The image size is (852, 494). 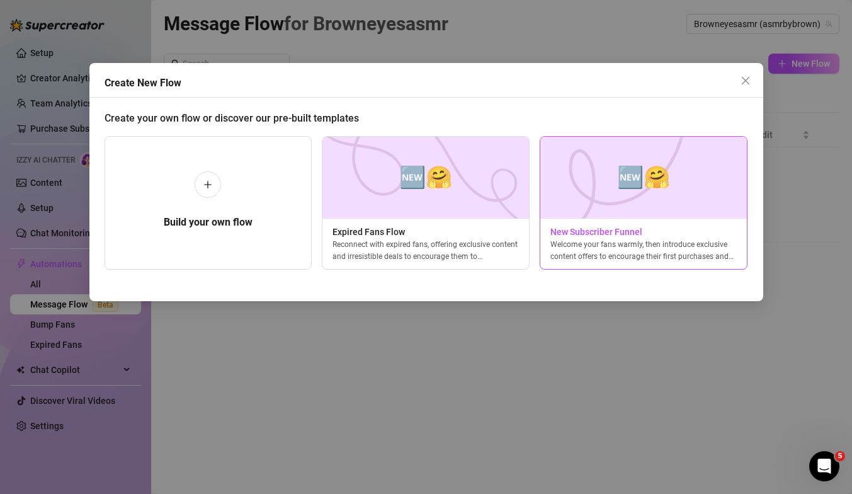 What do you see at coordinates (746, 81) in the screenshot?
I see `button: Close` at bounding box center [746, 81].